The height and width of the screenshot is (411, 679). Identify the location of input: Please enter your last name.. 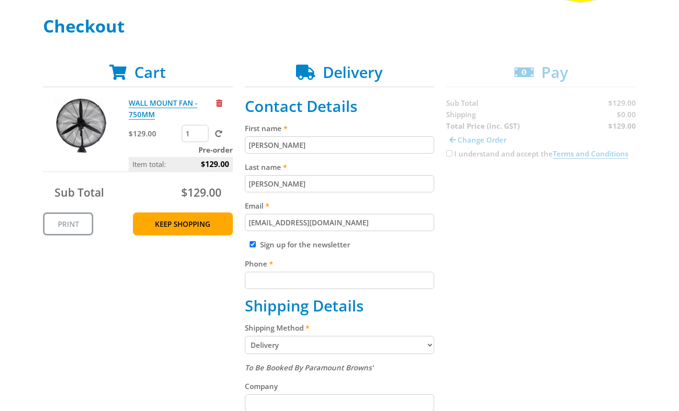
(339, 184).